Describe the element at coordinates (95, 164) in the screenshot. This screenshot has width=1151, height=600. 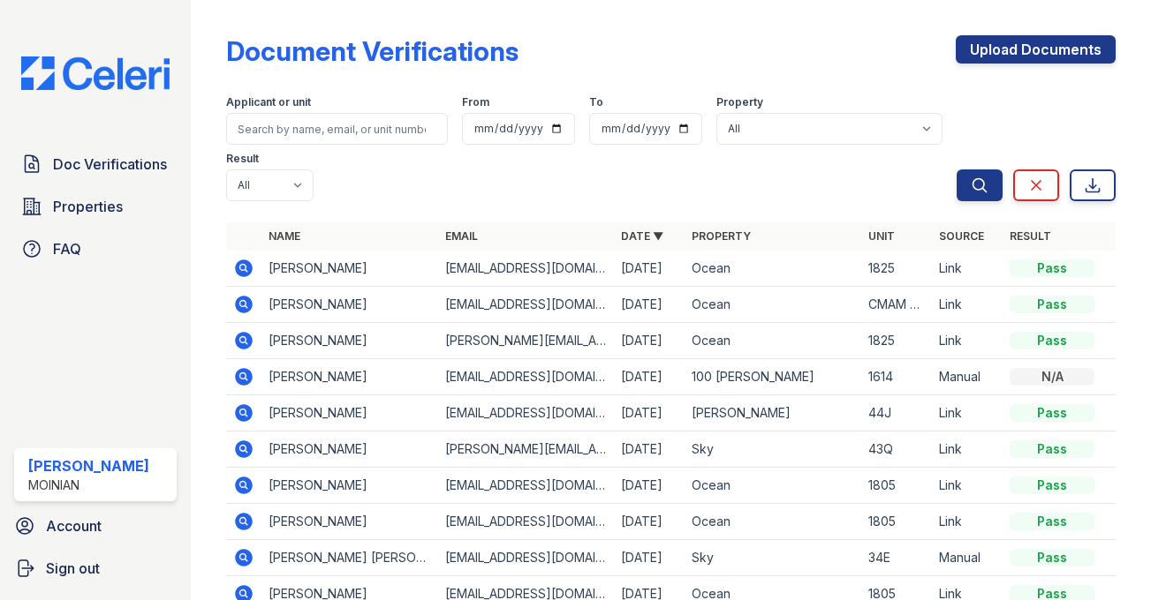
I see `a: Doc Verifications` at that location.